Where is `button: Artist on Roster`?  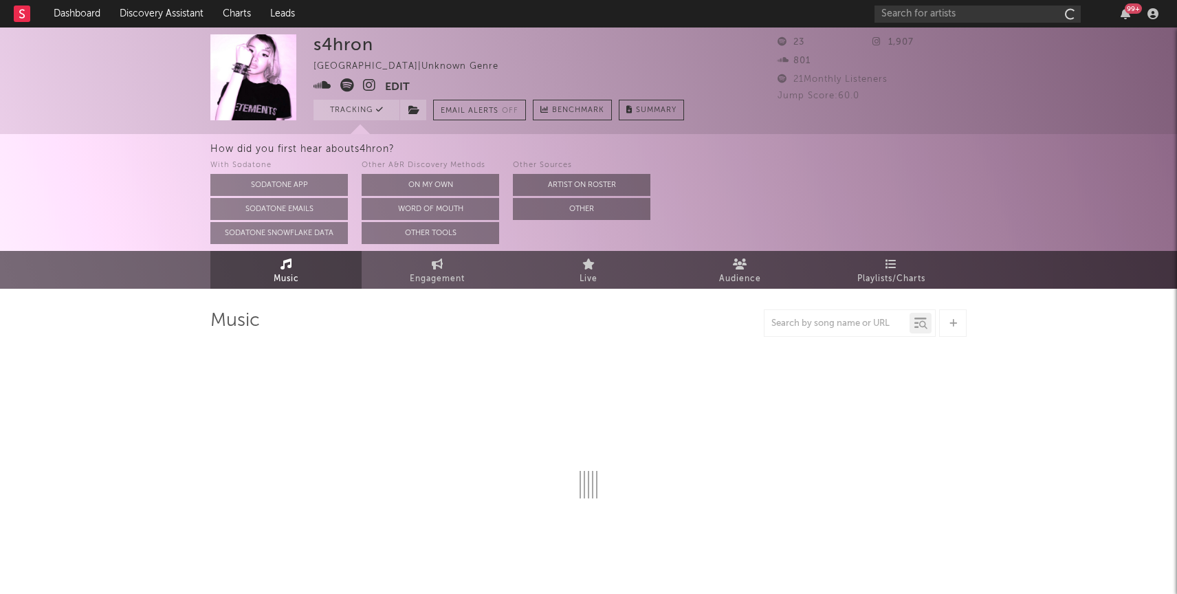
button: Artist on Roster is located at coordinates (582, 185).